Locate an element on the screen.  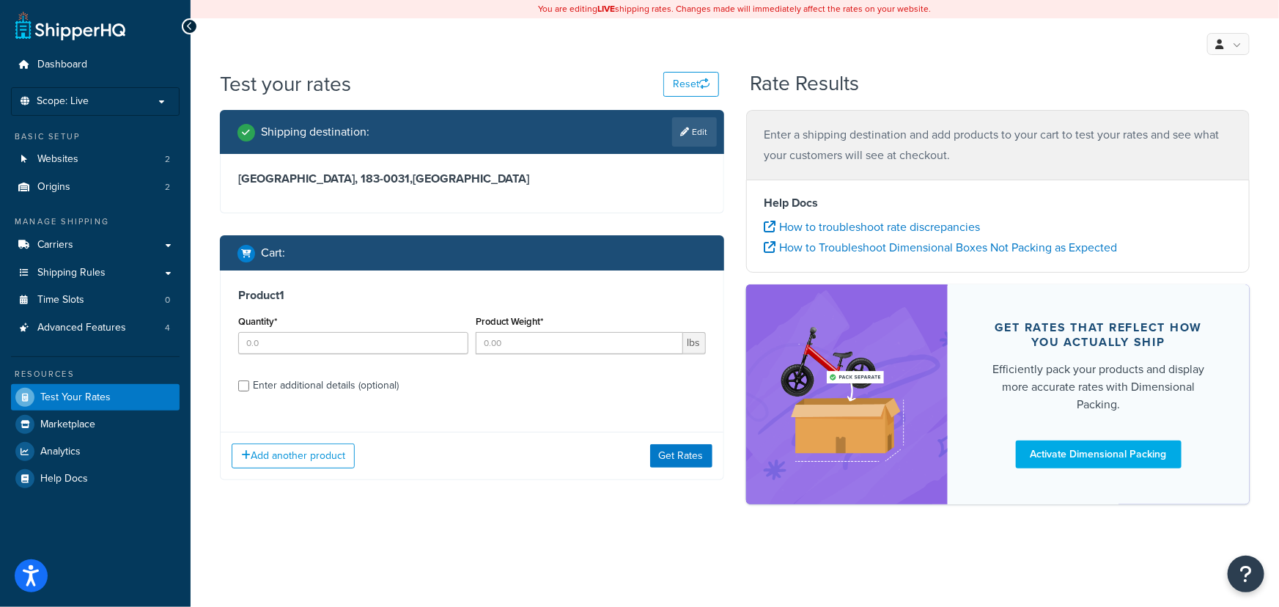
li: Marketplace is located at coordinates (95, 424).